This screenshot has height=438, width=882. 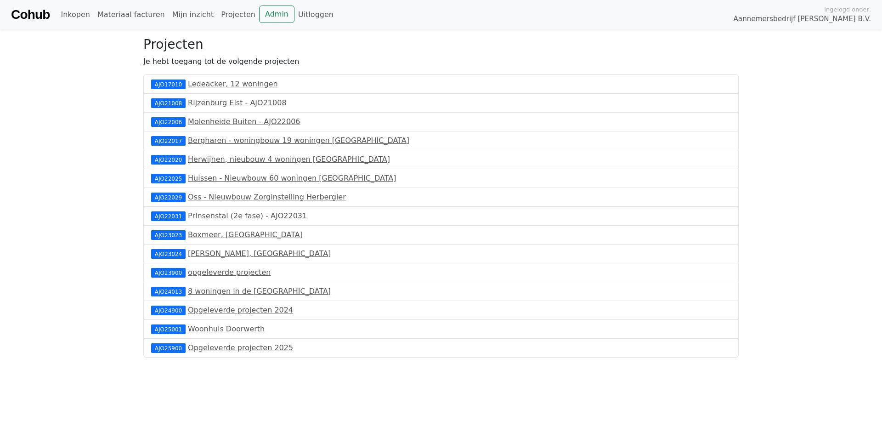 I want to click on a: Admin, so click(x=276, y=14).